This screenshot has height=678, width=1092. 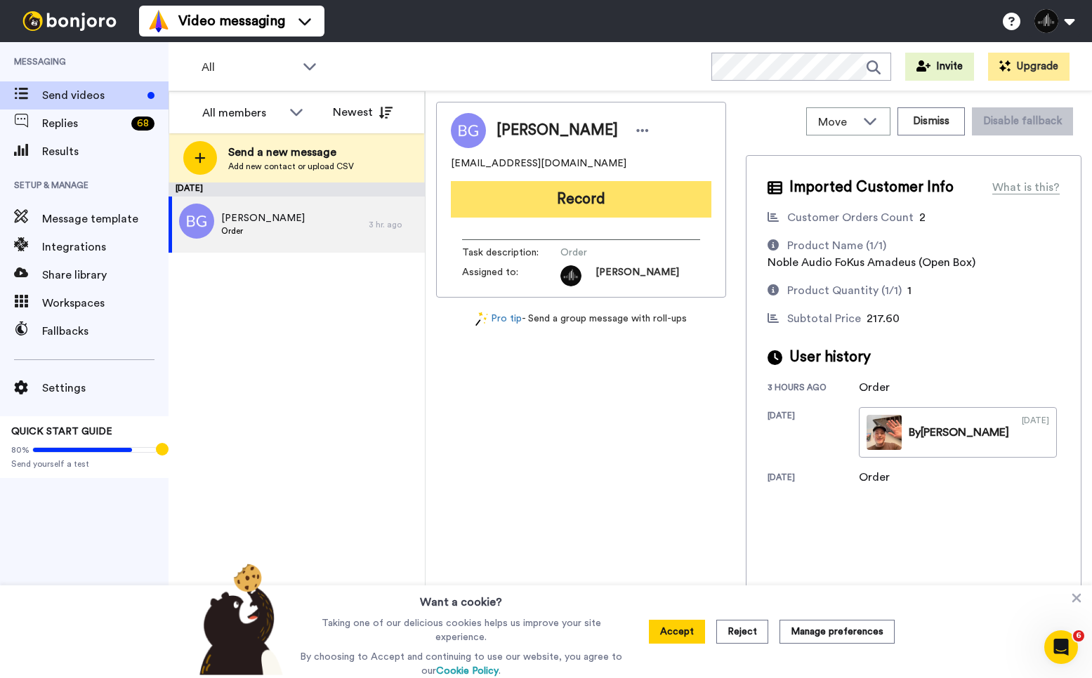 What do you see at coordinates (1023, 122) in the screenshot?
I see `button: Disable fallback` at bounding box center [1023, 122].